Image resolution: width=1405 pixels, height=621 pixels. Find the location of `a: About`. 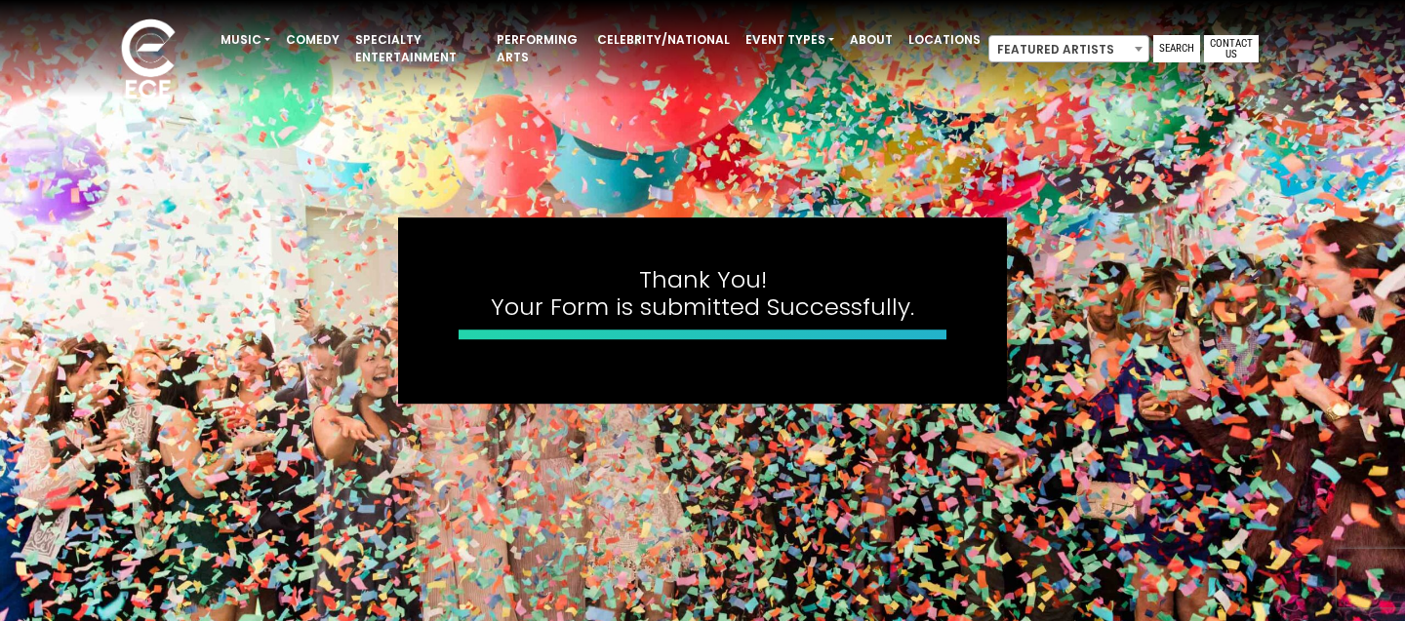

a: About is located at coordinates (871, 40).